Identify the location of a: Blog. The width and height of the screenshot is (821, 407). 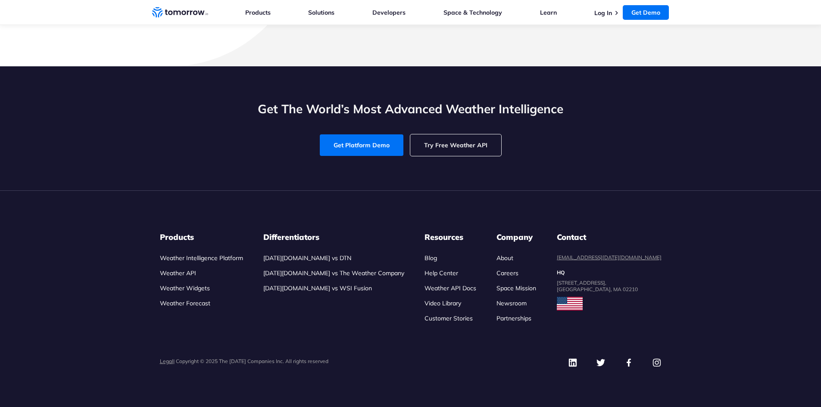
(431, 258).